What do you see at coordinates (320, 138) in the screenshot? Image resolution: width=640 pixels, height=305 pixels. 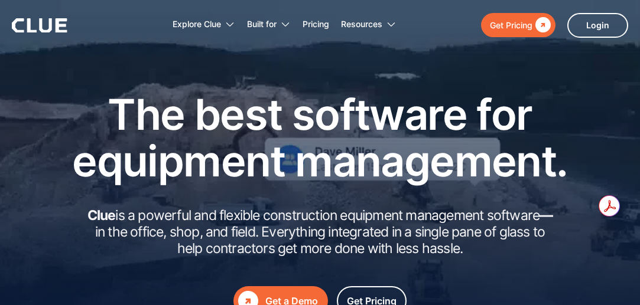 I see `h1: The best software for equipment management.` at bounding box center [320, 138].